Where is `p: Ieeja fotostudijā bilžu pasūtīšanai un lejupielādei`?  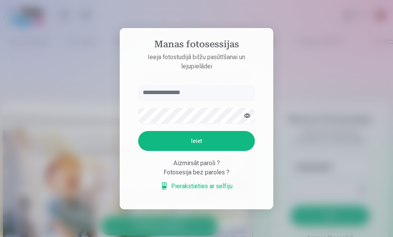 p: Ieeja fotostudijā bilžu pasūtīšanai un lejupielādei is located at coordinates (197, 62).